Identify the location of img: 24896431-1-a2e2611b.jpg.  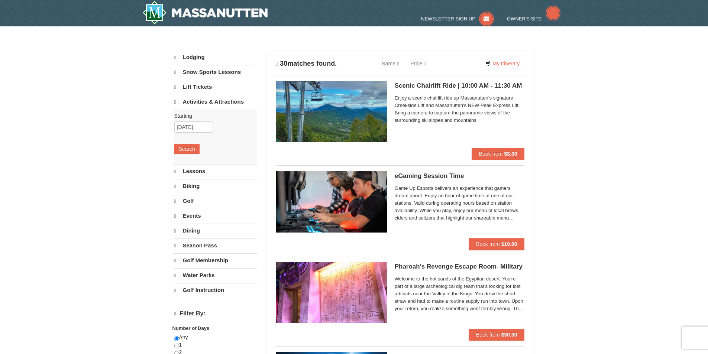
(332, 112).